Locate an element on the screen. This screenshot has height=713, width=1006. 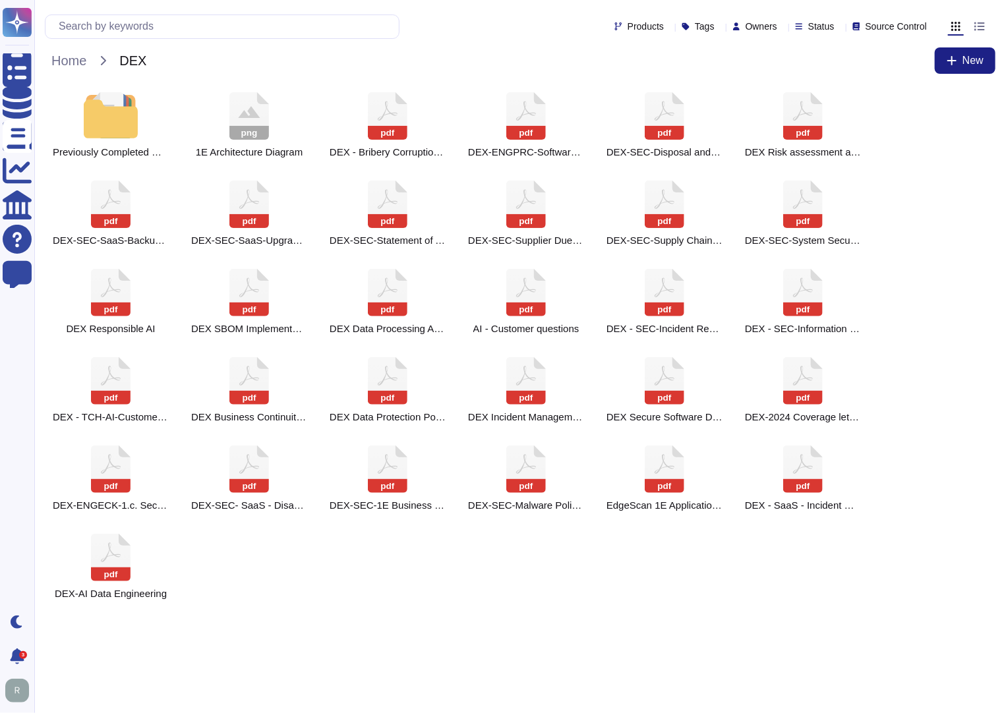
span: 1E-SEC-Statement of Applicability.pdf is located at coordinates (388, 241).